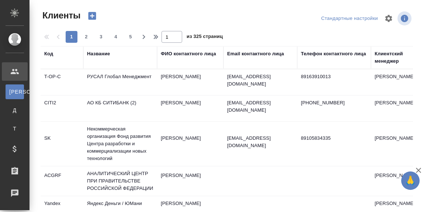 The image size is (427, 212). I want to click on span: Настроить таблицу, so click(388, 18).